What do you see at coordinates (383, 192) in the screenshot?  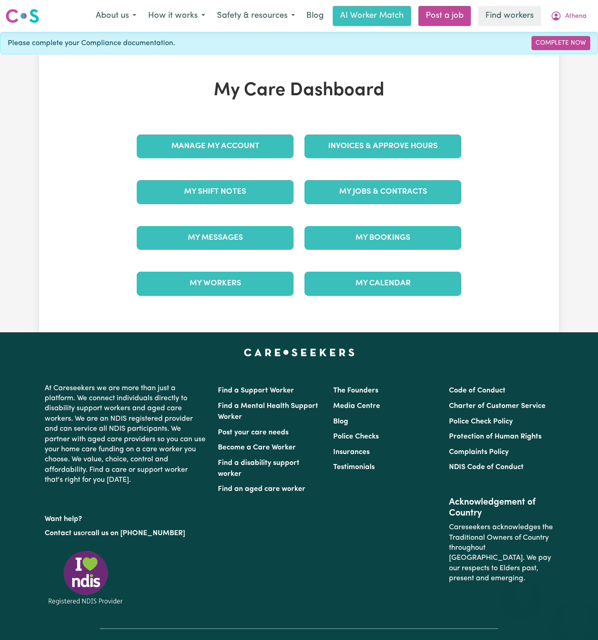 I see `a: My Jobs & Contracts` at bounding box center [383, 192].